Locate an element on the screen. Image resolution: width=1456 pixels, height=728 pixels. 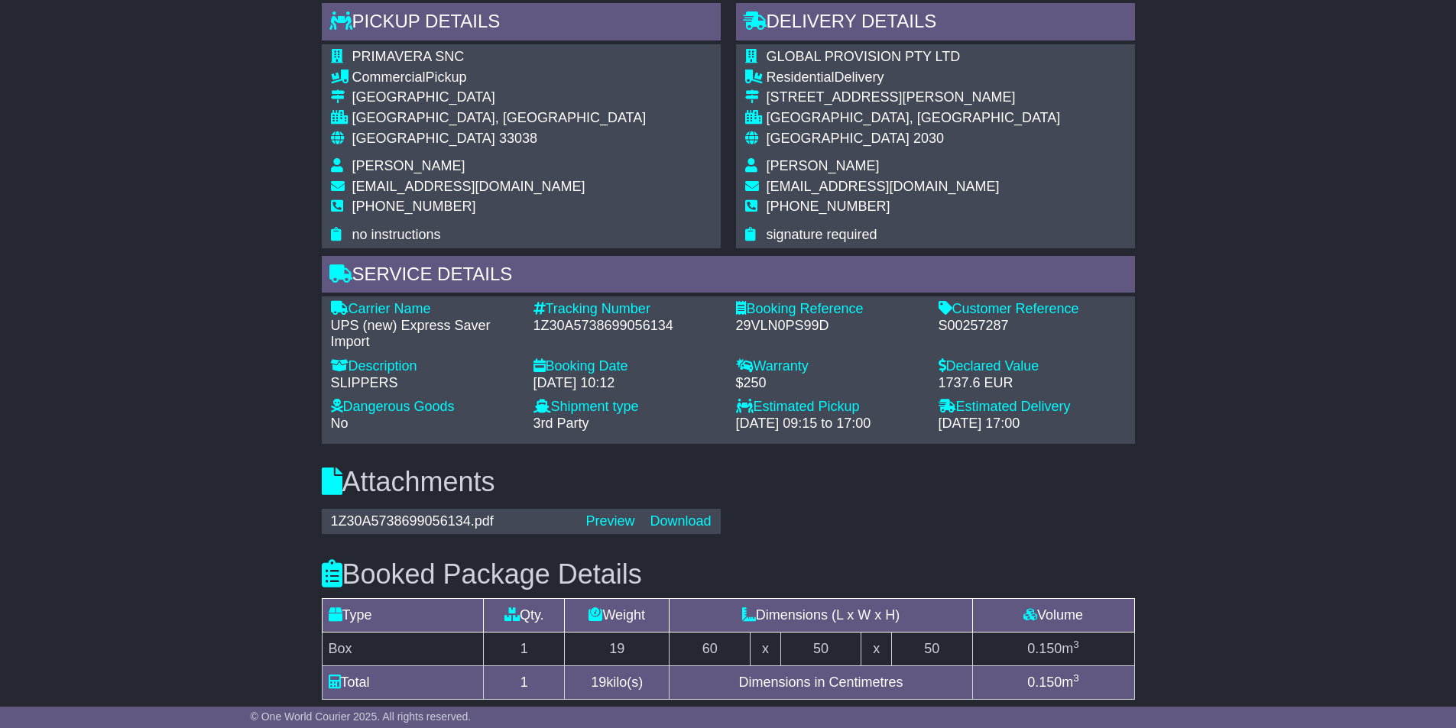
div: S00257287 is located at coordinates (1032, 326).